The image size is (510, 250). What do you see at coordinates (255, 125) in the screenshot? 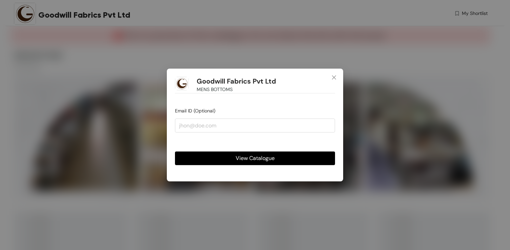
I see `input: jhon@doe.com` at bounding box center [255, 125].